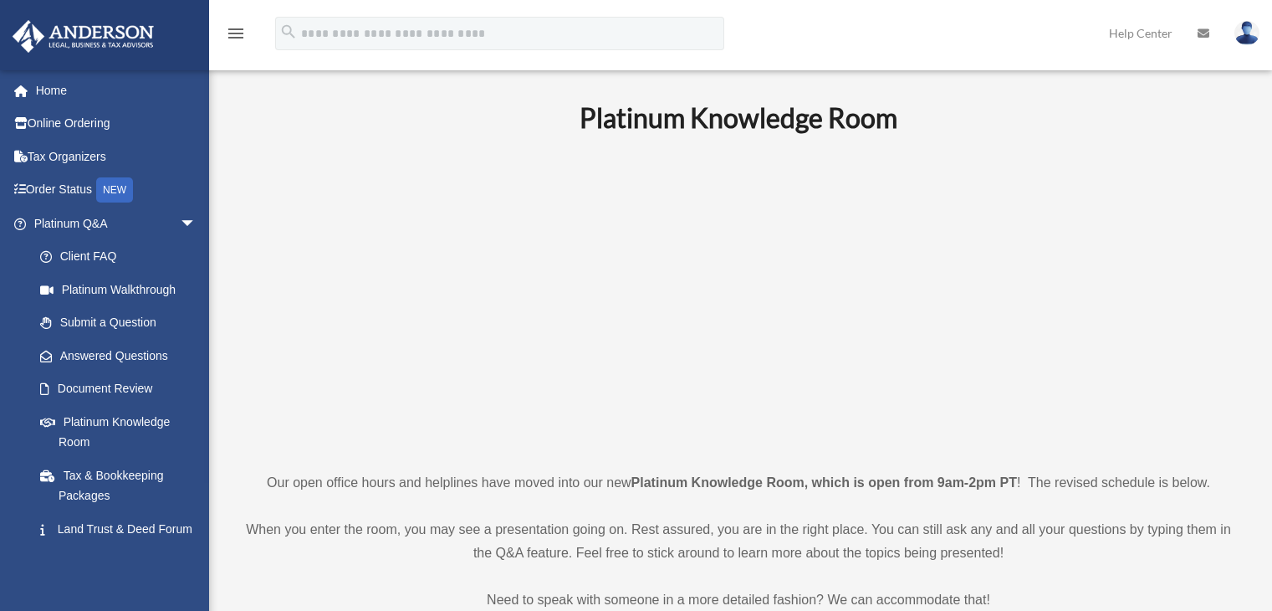 The image size is (1272, 611). What do you see at coordinates (122, 323) in the screenshot?
I see `a: Submit a Question` at bounding box center [122, 323].